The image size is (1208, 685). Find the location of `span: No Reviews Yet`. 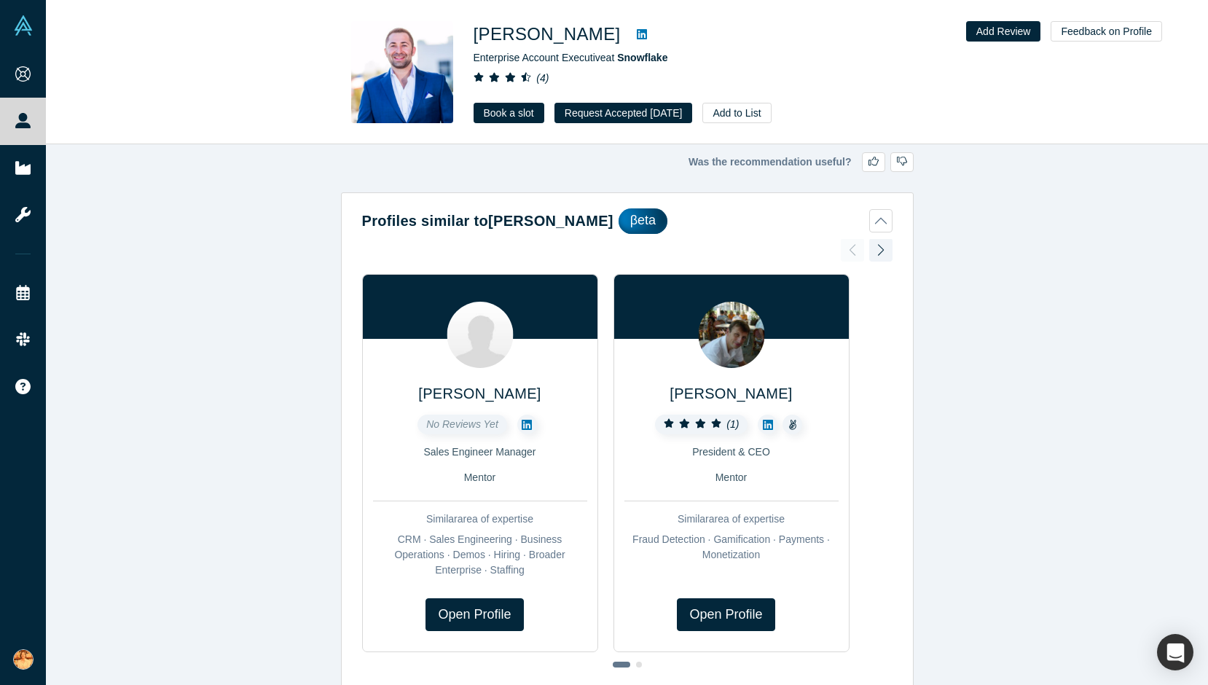

span: No Reviews Yet is located at coordinates (462, 424).